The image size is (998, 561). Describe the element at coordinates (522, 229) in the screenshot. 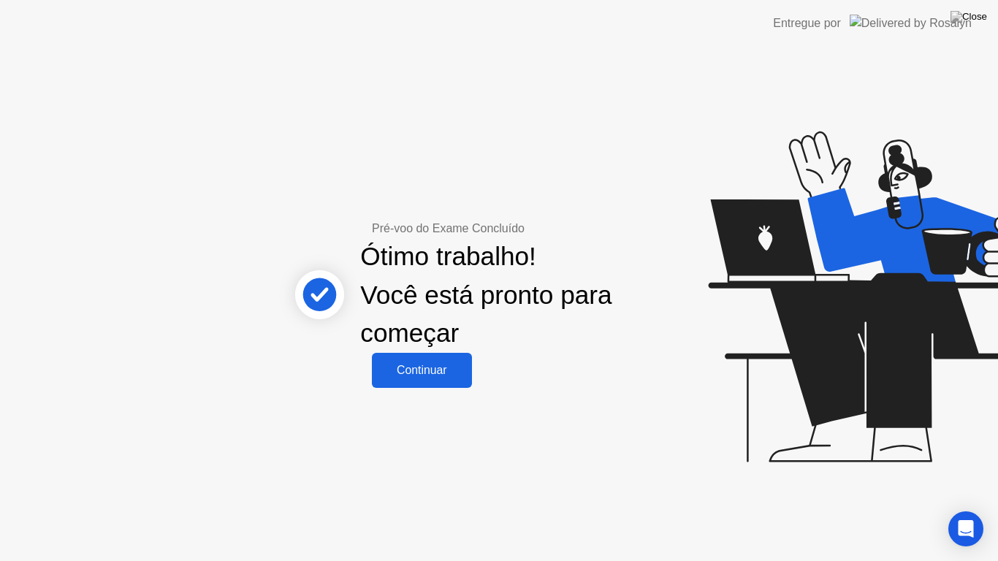

I see `div: Pré-voo do Exame Concluído` at that location.